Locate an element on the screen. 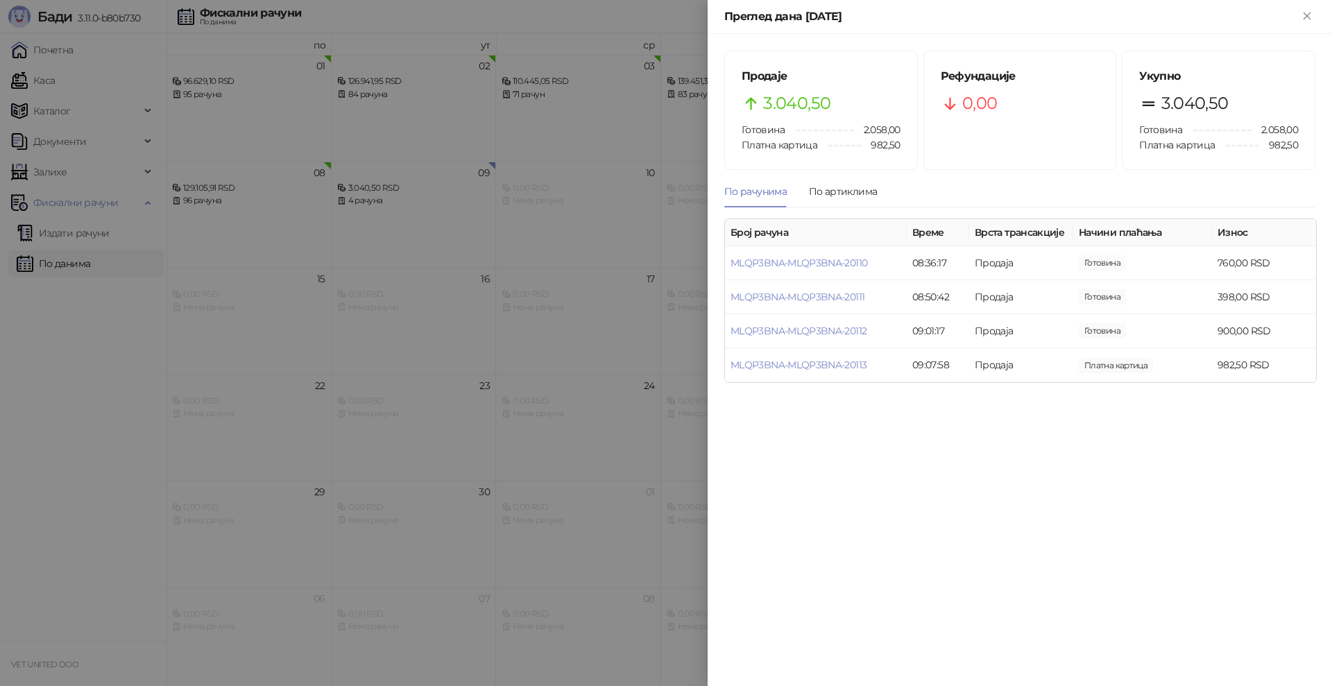 The width and height of the screenshot is (1332, 686). a: MLQP3BNA-MLQP3BNA-20110 is located at coordinates (798, 263).